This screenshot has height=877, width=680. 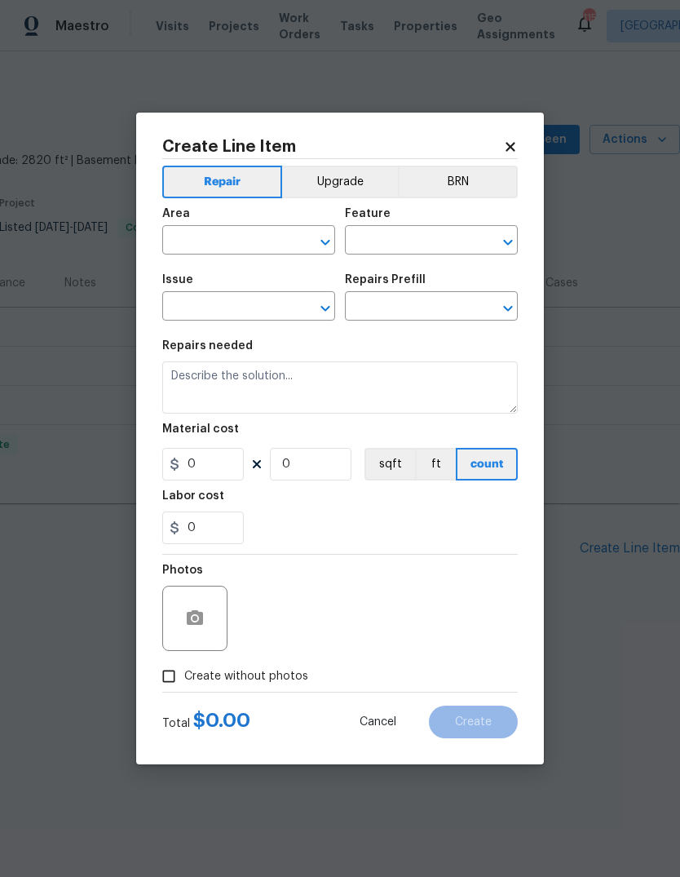 What do you see at coordinates (201, 429) in the screenshot?
I see `h5: Material cost` at bounding box center [201, 429].